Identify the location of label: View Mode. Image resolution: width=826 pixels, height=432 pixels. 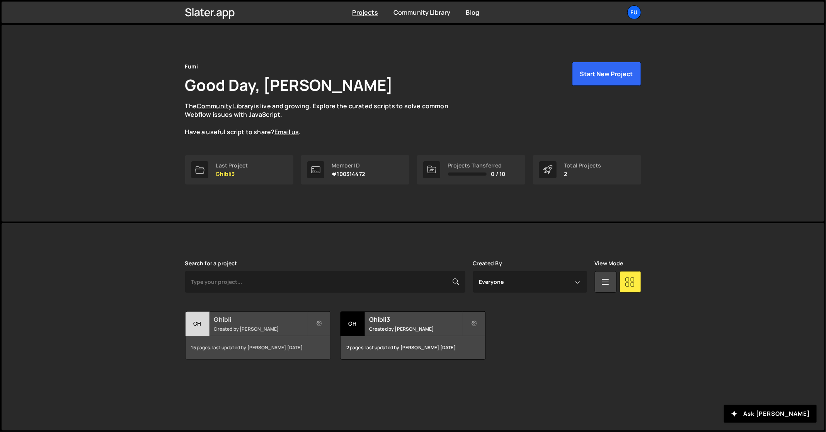
(609, 263).